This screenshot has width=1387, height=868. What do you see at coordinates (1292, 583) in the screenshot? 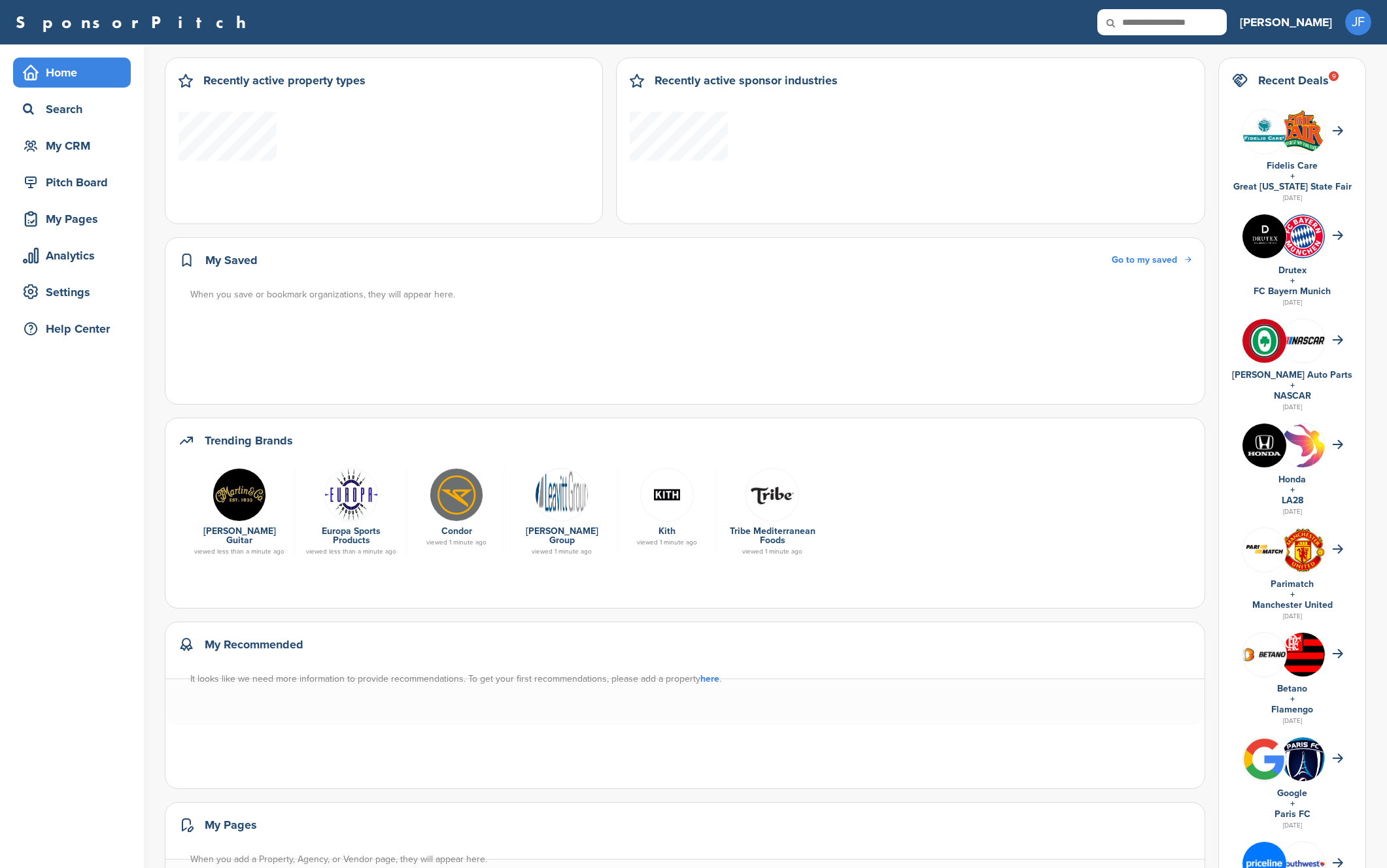
I see `a: Parimatch` at bounding box center [1292, 583].